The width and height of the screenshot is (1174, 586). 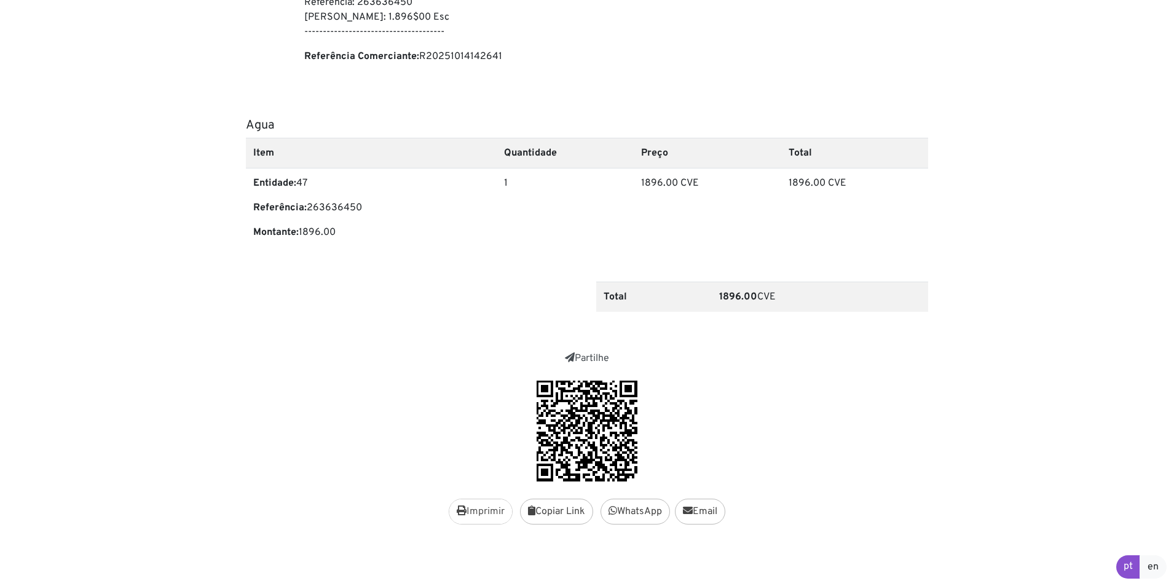 What do you see at coordinates (362, 57) in the screenshot?
I see `b: Referência Comerciante:` at bounding box center [362, 57].